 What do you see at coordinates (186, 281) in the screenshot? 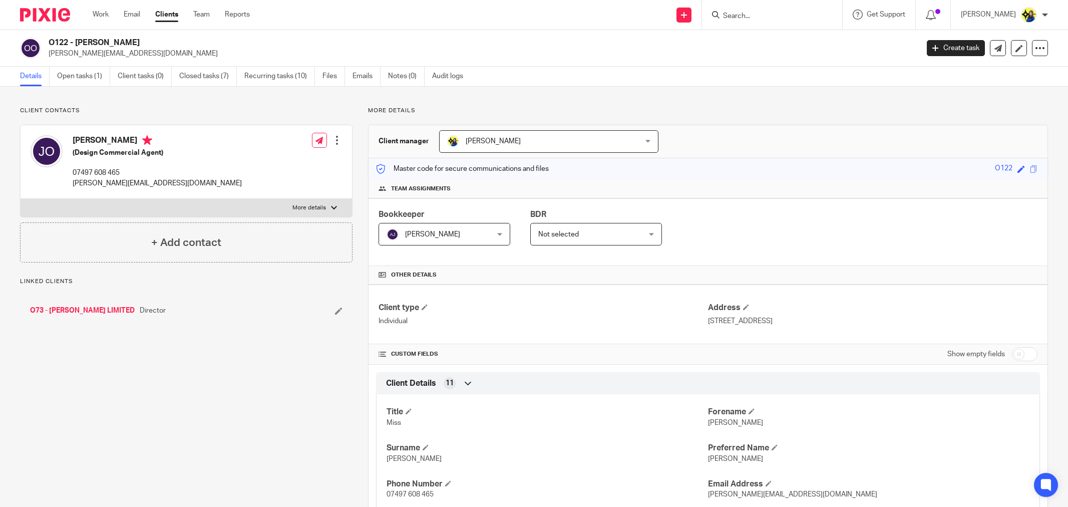
I see `p: Linked clients` at bounding box center [186, 281].